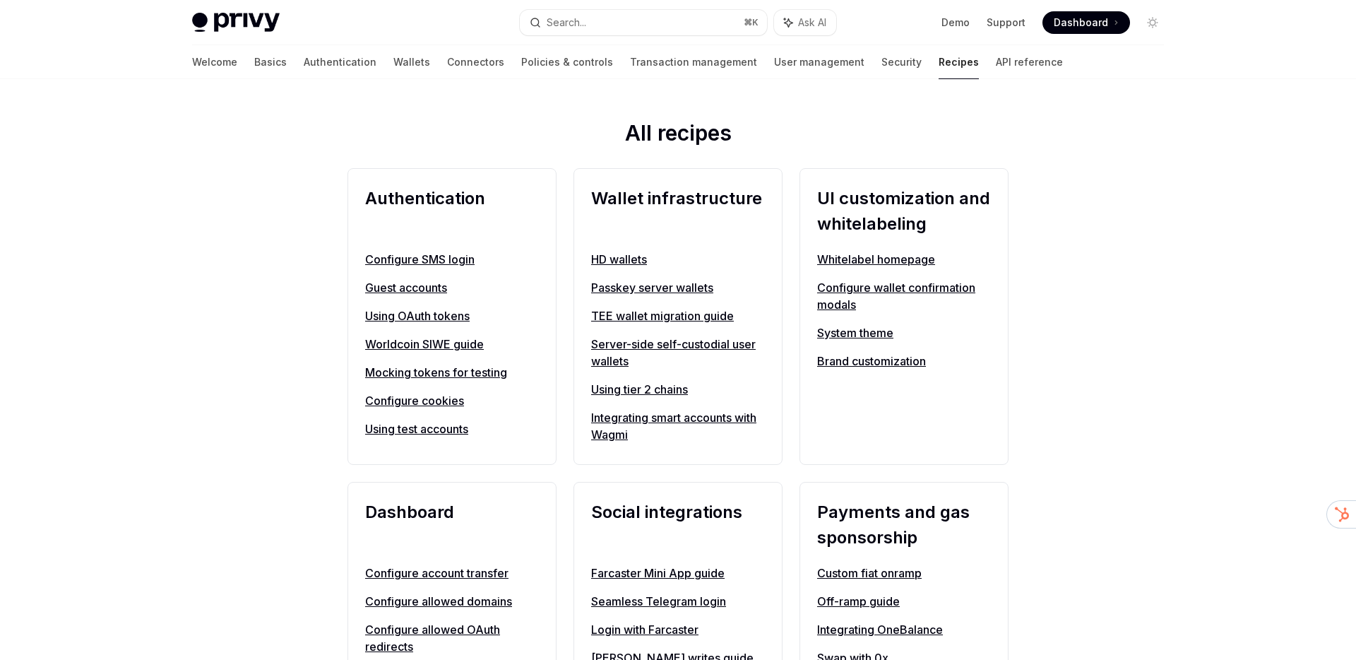 The image size is (1356, 660). I want to click on a: Policies & controls, so click(567, 62).